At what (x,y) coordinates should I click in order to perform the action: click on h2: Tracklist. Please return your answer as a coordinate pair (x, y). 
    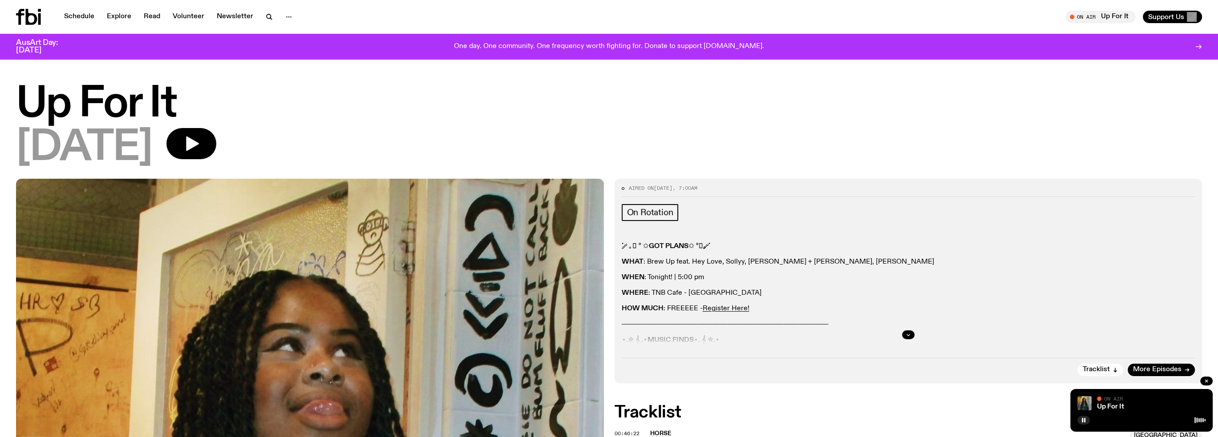
    Looking at the image, I should click on (908, 413).